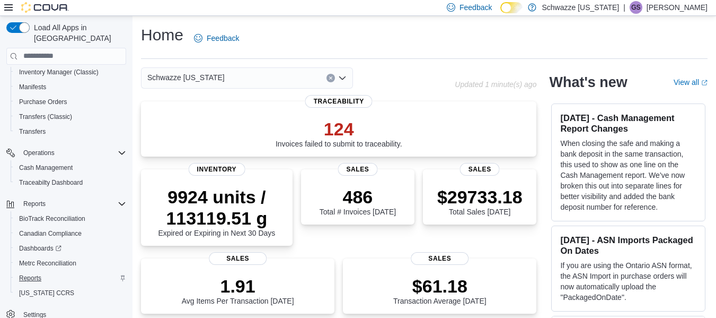 This screenshot has width=716, height=318. Describe the element at coordinates (238, 286) in the screenshot. I see `p: 1.91` at that location.